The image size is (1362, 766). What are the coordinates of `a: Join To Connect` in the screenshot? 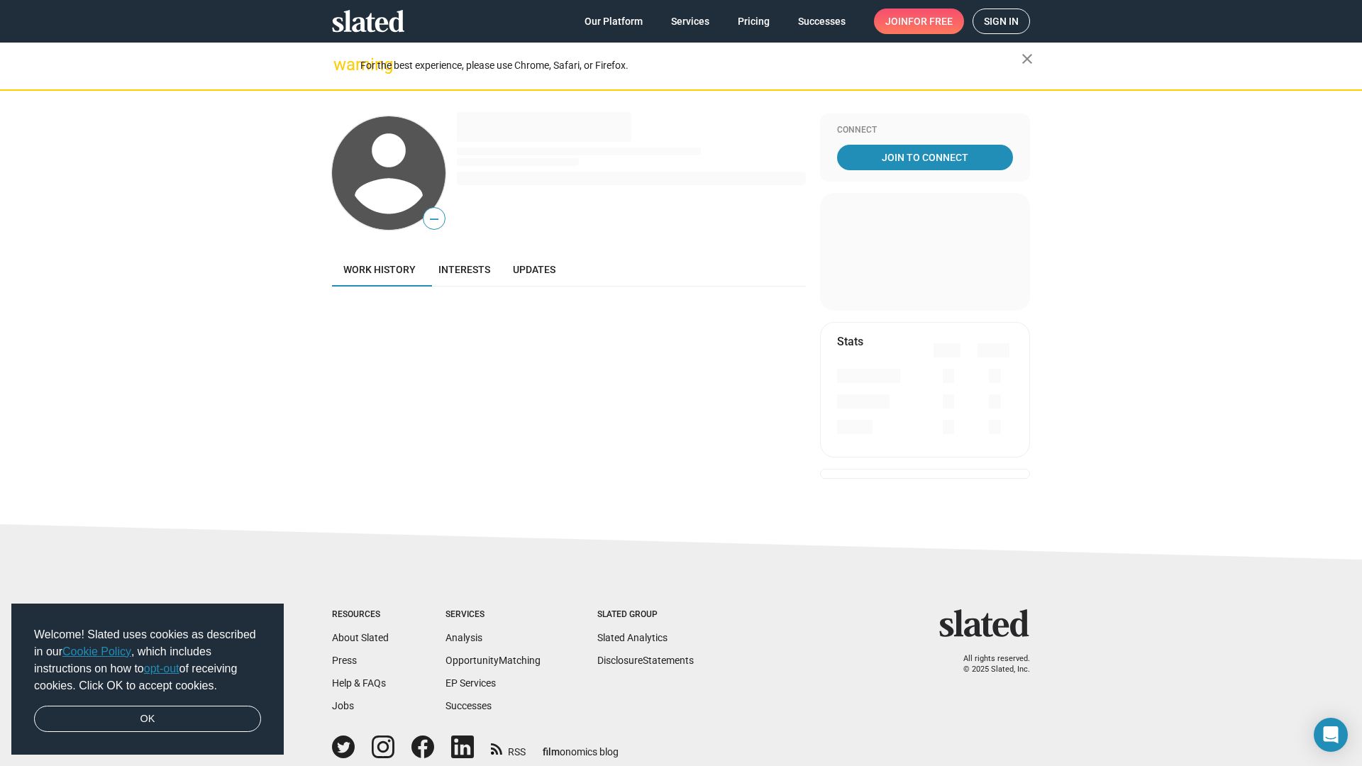 It's located at (925, 157).